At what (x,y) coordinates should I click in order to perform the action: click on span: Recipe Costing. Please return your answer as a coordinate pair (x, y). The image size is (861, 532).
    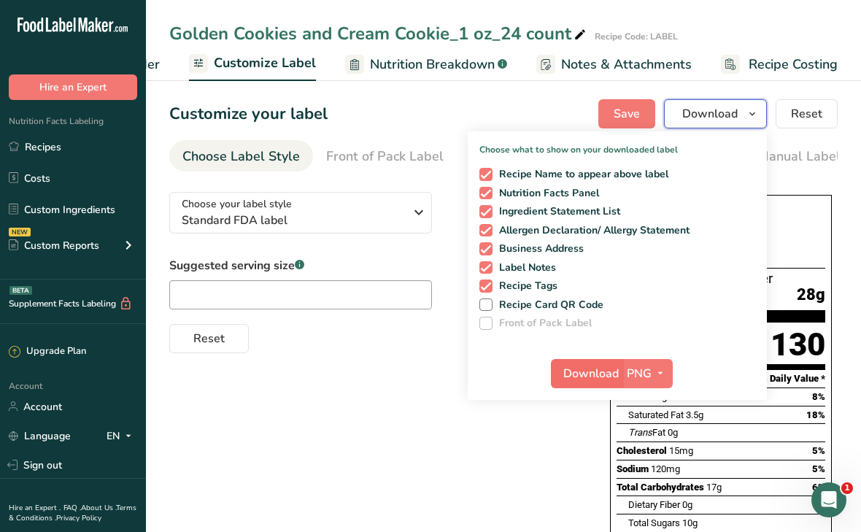
    Looking at the image, I should click on (793, 64).